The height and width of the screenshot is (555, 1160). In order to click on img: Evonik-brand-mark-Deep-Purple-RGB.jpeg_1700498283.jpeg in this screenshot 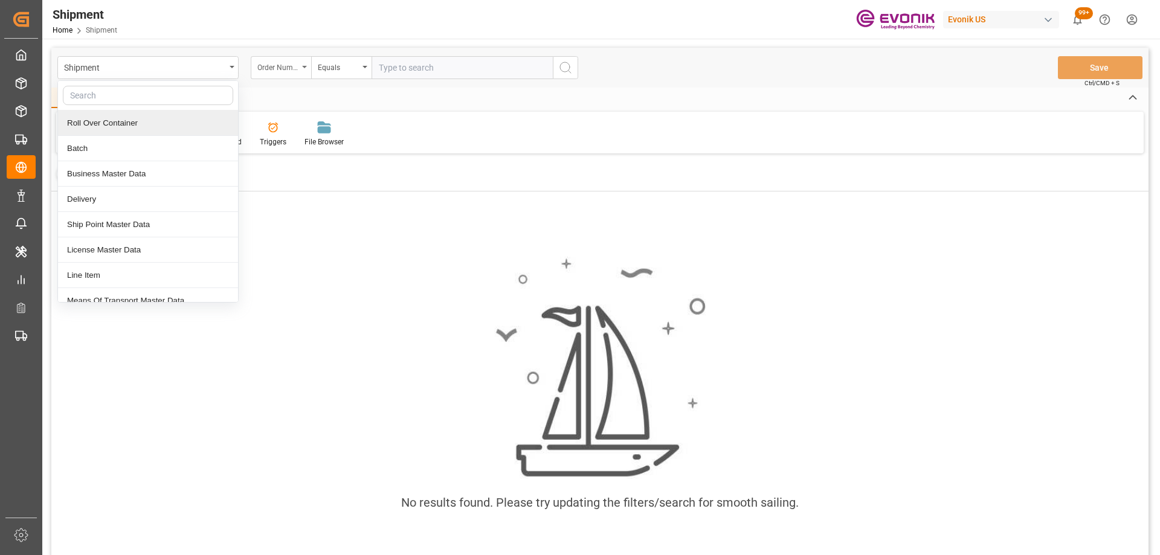, I will do `click(895, 19)`.